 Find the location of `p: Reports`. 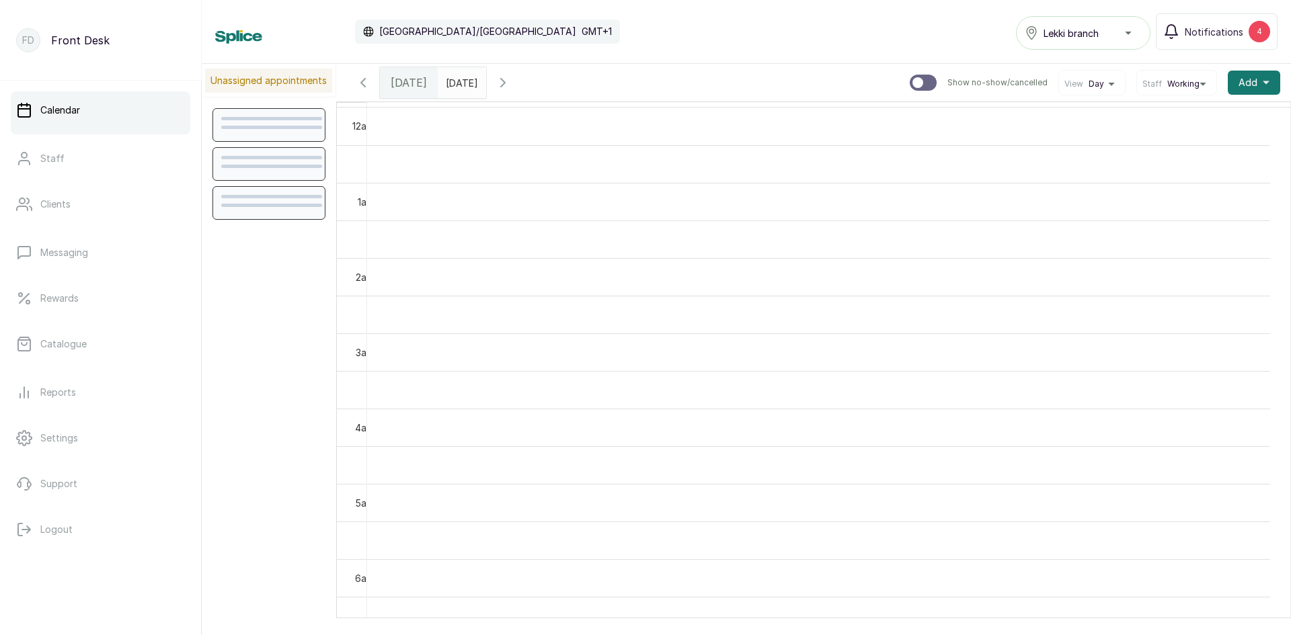

p: Reports is located at coordinates (58, 393).